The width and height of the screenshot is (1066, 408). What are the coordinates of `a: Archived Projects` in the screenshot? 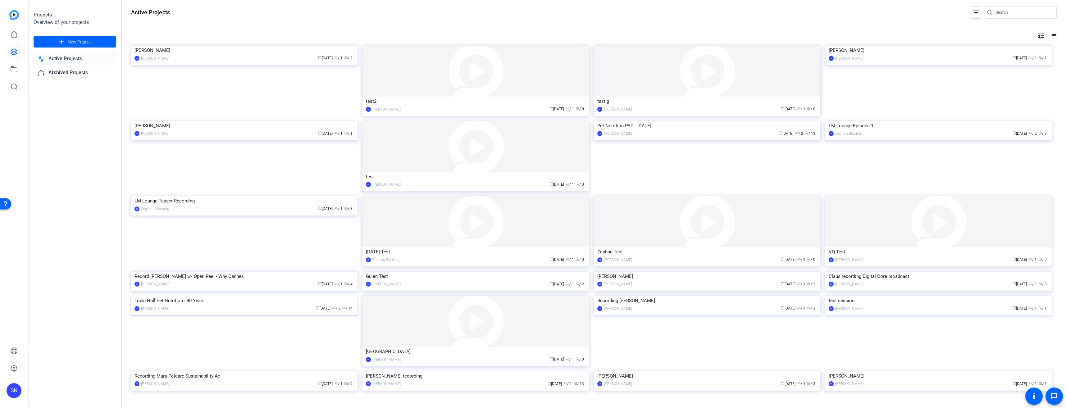 It's located at (75, 73).